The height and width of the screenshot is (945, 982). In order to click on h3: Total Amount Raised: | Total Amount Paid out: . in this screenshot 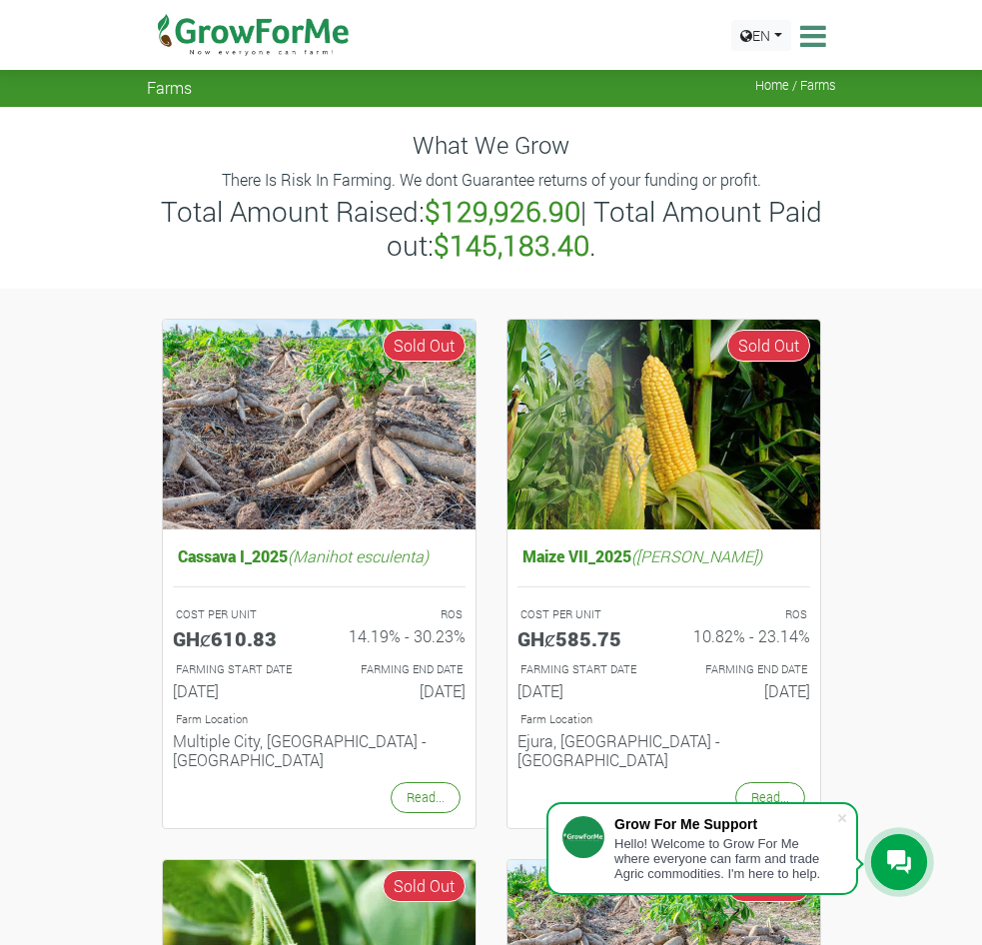, I will do `click(492, 228)`.